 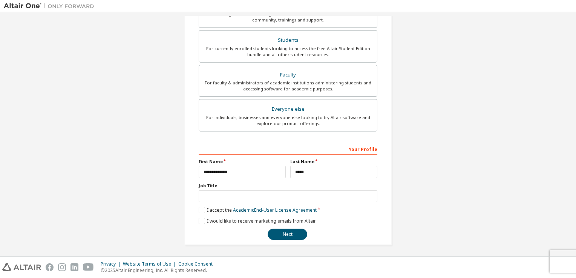 I want to click on div: Website Terms of Use, so click(x=150, y=264).